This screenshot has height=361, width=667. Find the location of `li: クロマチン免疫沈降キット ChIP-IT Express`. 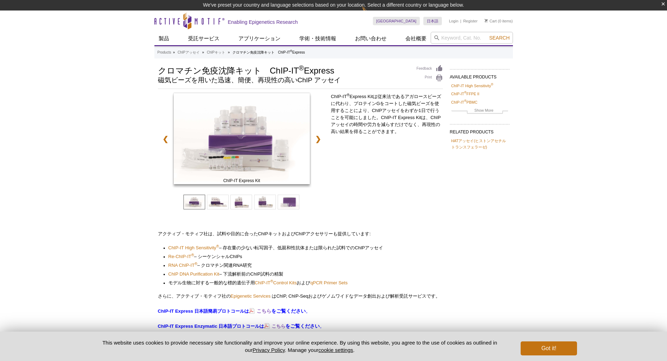

li: クロマチン免疫沈降キット ChIP-IT Express is located at coordinates (269, 52).